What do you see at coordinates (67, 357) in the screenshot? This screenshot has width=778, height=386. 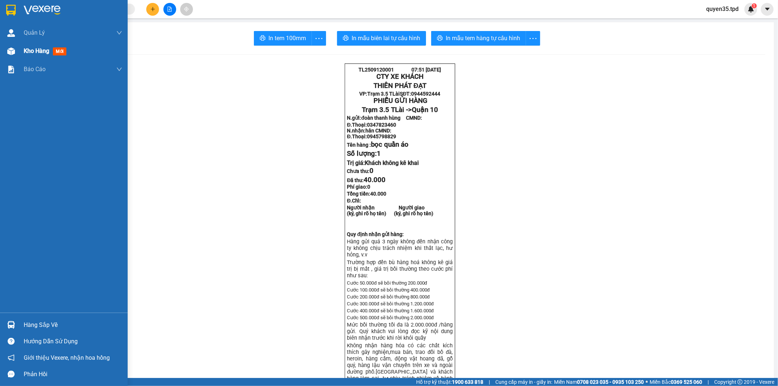 I see `span: Giới thiệu Vexere, nhận hoa hồng` at bounding box center [67, 357].